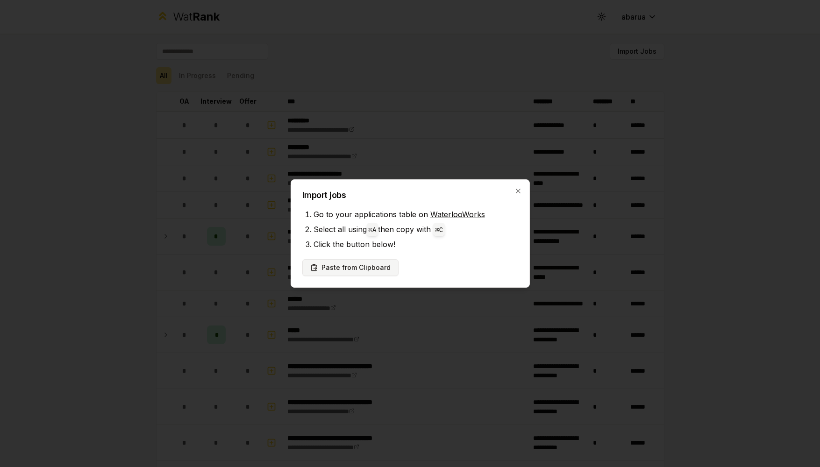  Describe the element at coordinates (416, 229) in the screenshot. I see `li: Select all using then copy with` at that location.